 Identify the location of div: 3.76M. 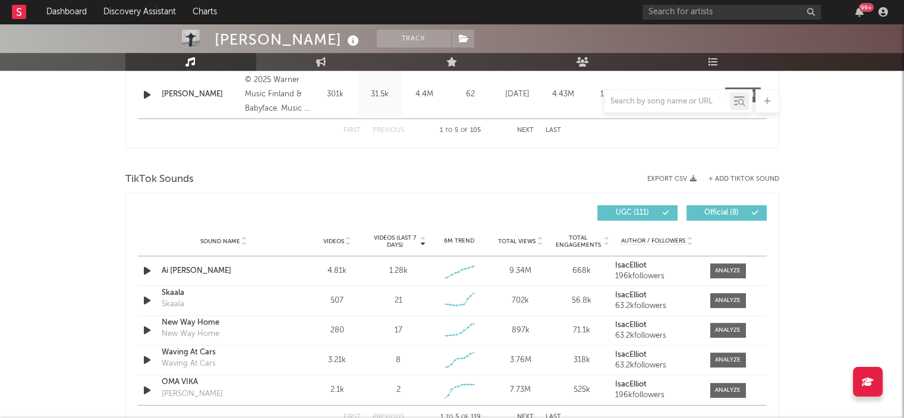
(520, 360).